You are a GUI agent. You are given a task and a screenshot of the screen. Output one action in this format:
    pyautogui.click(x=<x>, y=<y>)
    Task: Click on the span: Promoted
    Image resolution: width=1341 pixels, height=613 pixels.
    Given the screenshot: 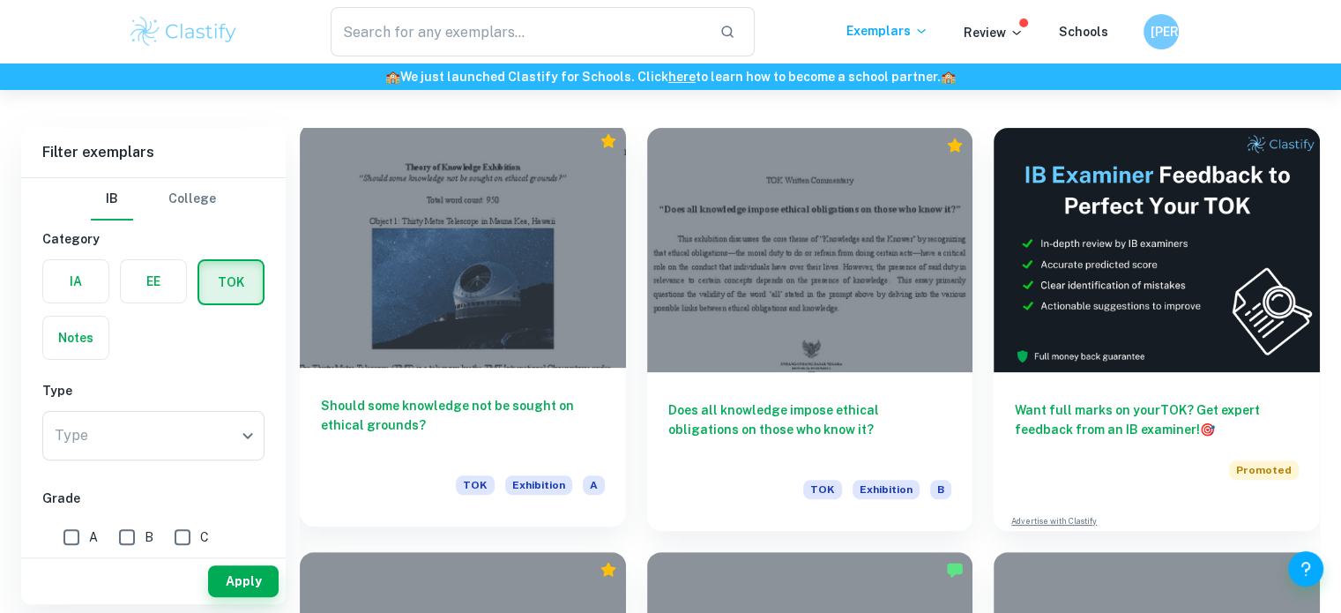 What is the action you would take?
    pyautogui.click(x=1263, y=470)
    